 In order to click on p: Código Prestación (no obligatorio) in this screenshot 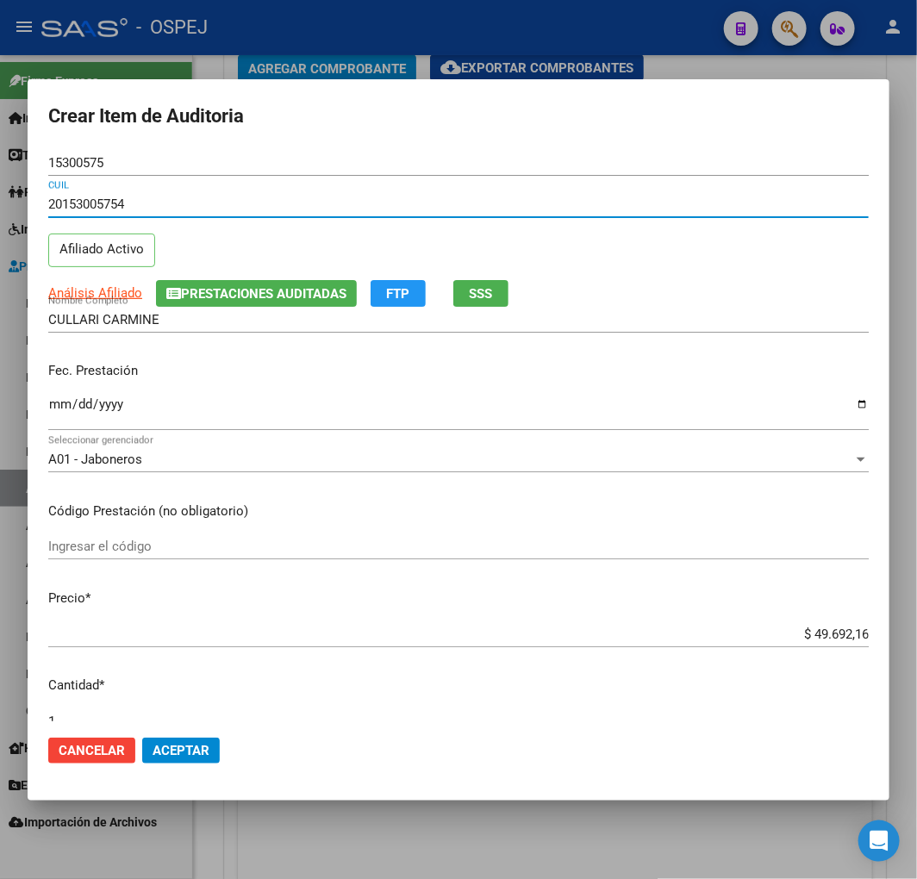, I will do `click(459, 511)`.